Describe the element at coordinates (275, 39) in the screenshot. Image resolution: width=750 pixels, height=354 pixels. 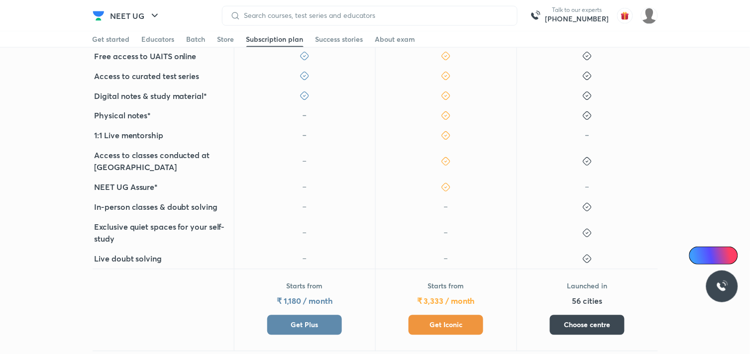
I see `a: Subscription plan` at that location.